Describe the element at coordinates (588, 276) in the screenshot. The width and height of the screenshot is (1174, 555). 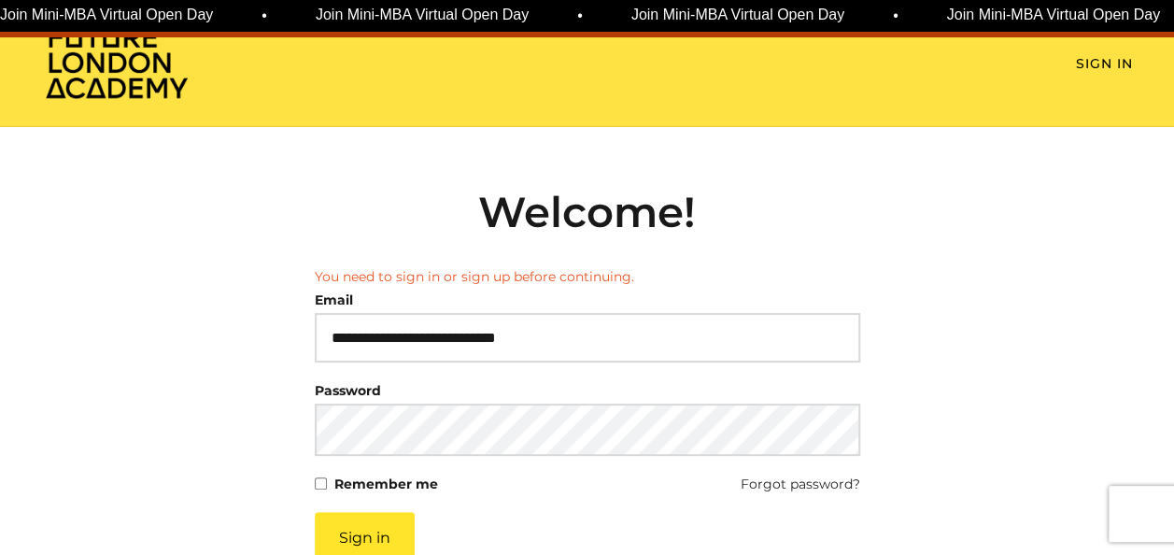
I see `li: You need to sign in or sign up before continuing.` at that location.